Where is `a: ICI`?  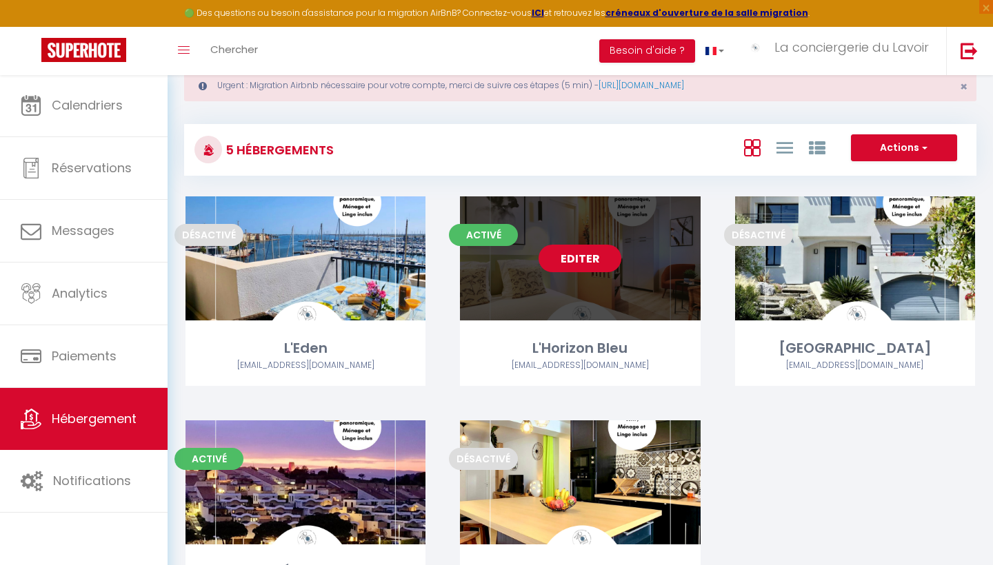
a: ICI is located at coordinates (538, 12).